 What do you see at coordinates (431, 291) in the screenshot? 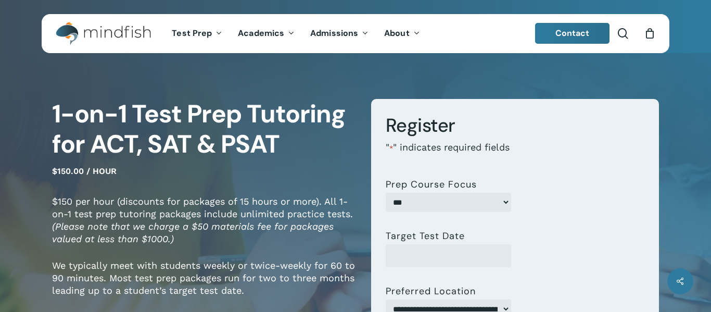
I see `label: Preferred Location` at bounding box center [431, 291].